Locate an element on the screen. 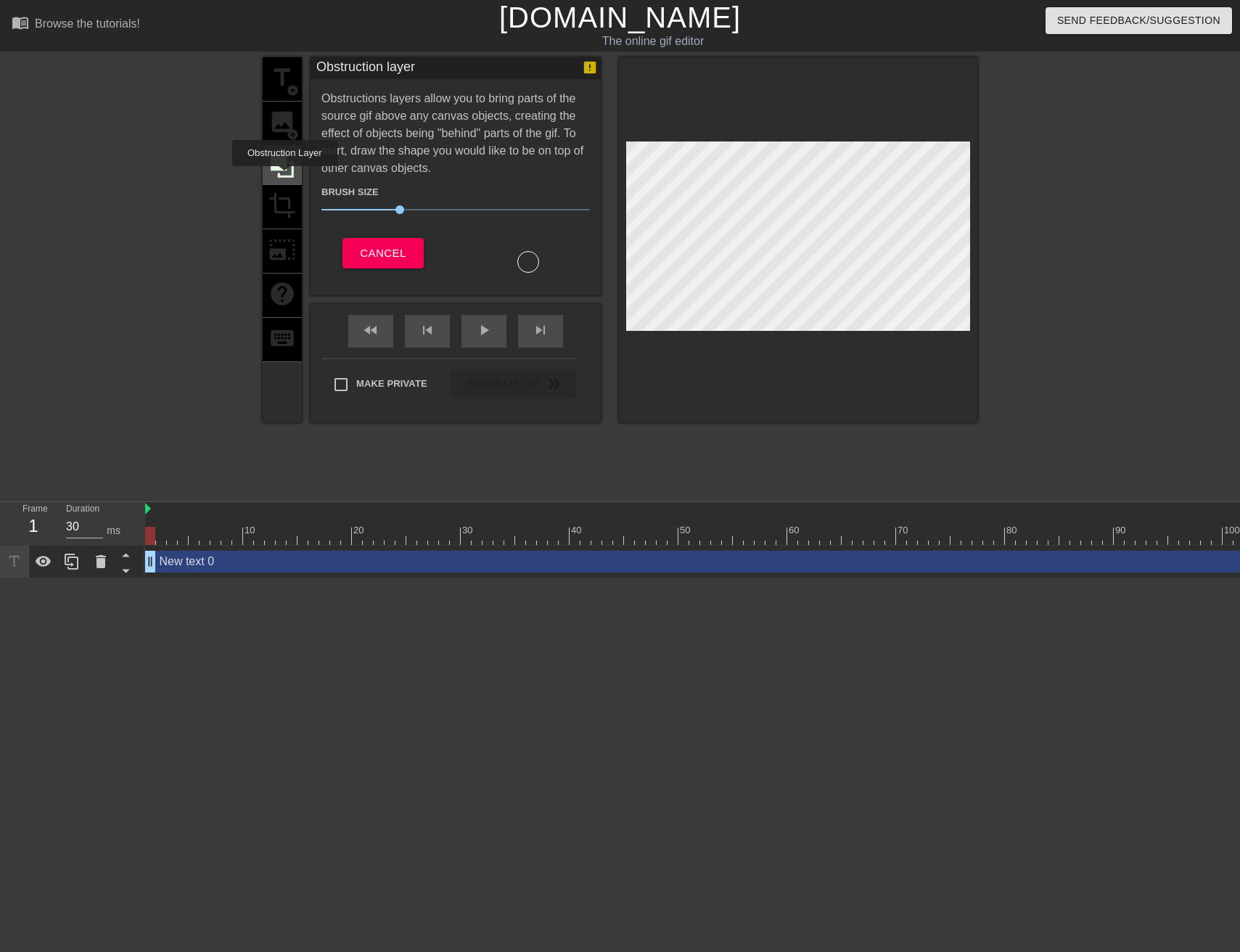 This screenshot has width=1240, height=952. div: The online gif editor is located at coordinates (653, 42).